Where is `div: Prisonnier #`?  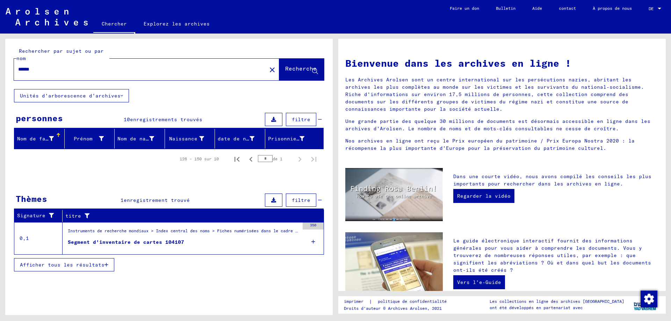 div: Prisonnier # is located at coordinates (291, 139).